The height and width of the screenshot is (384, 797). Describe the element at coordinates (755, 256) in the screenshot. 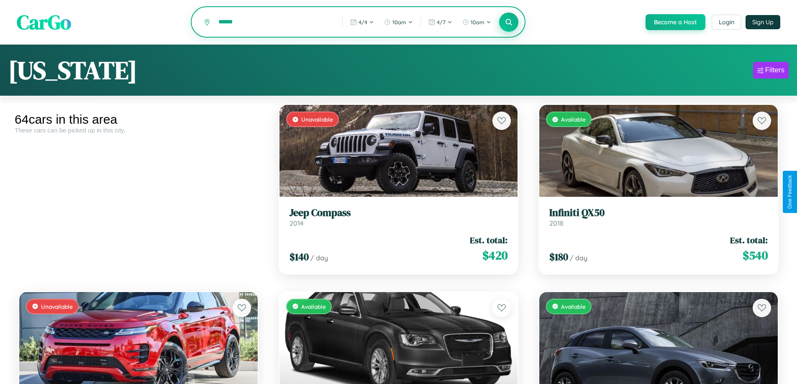

I see `span: $ 540` at that location.